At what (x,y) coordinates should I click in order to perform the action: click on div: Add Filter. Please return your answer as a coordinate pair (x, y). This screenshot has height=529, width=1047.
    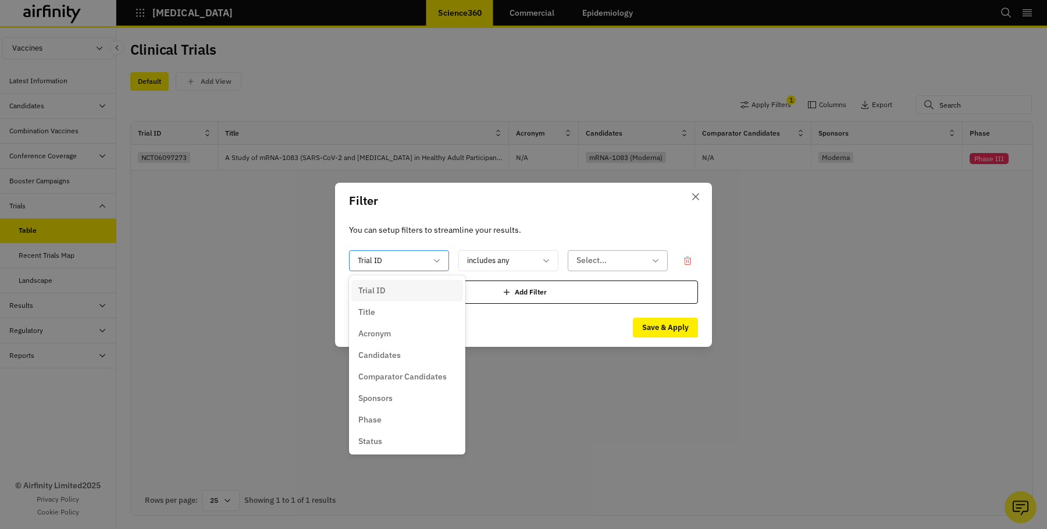
    Looking at the image, I should click on (524, 292).